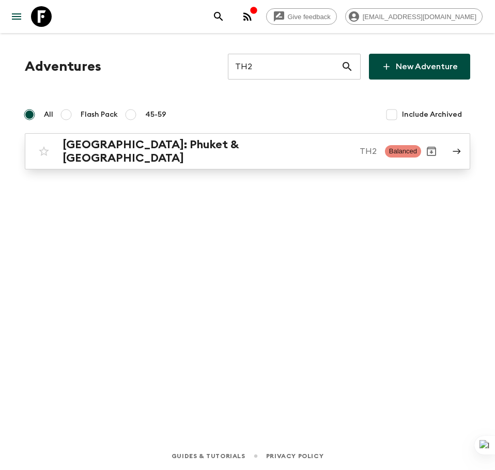 The image size is (495, 470). Describe the element at coordinates (419, 67) in the screenshot. I see `a: New Adventure` at that location.